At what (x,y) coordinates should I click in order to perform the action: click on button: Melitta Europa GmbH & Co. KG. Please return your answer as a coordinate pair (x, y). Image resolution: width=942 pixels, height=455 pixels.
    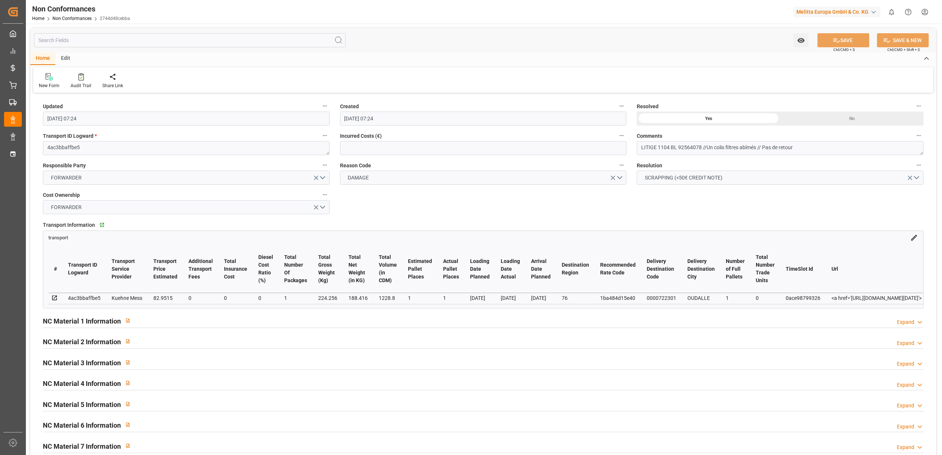
    Looking at the image, I should click on (839, 12).